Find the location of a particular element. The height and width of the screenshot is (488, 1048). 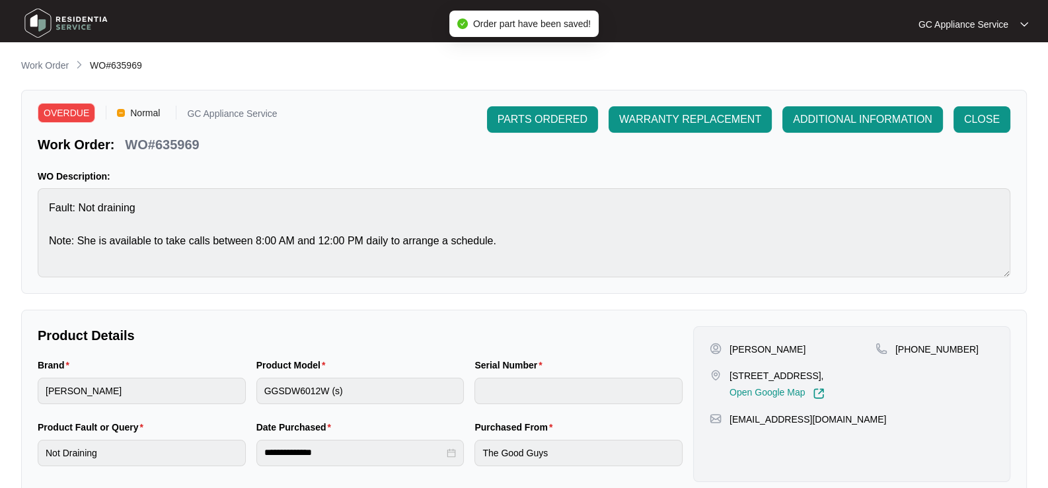

img: residentia service logo is located at coordinates (66, 23).